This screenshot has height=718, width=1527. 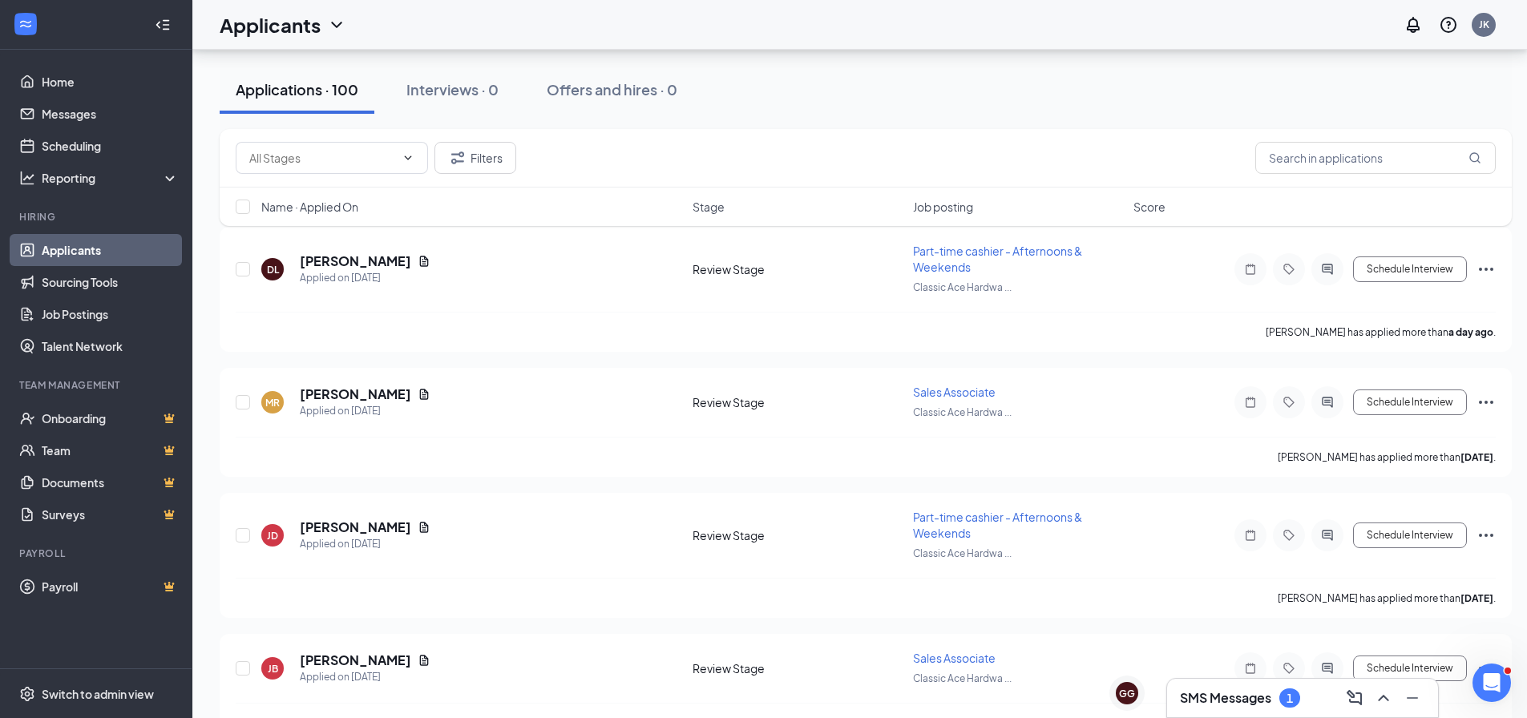 I want to click on a: Home, so click(x=110, y=82).